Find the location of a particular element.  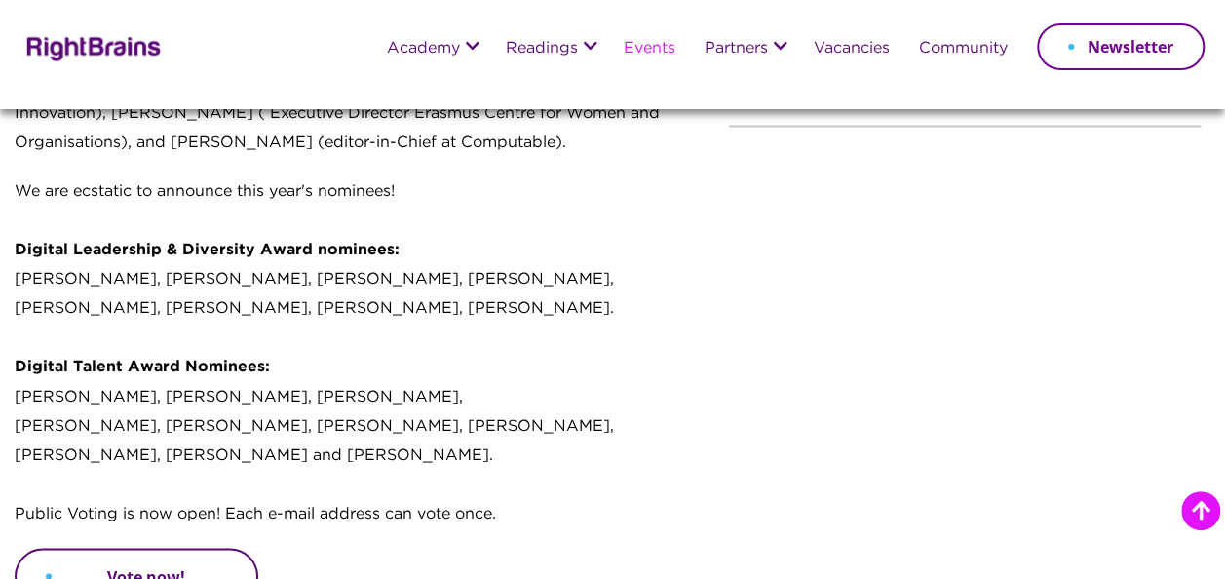

strong: Digital Leadership & Diversity Award nominees: is located at coordinates (207, 249).